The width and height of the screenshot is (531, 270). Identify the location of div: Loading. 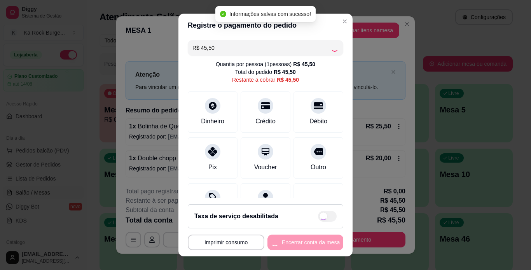
(334, 48).